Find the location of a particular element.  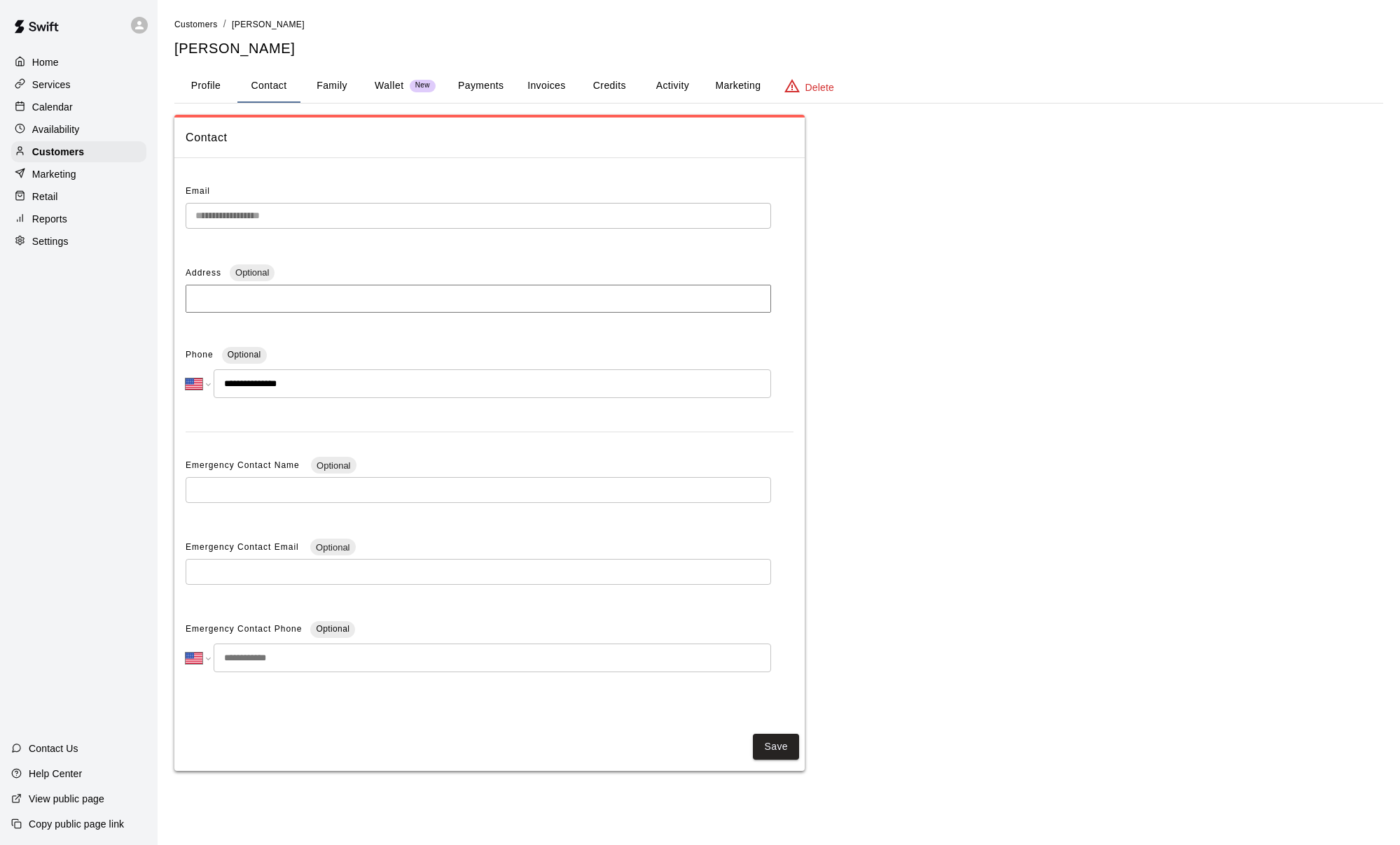

div: Home is located at coordinates (79, 62).